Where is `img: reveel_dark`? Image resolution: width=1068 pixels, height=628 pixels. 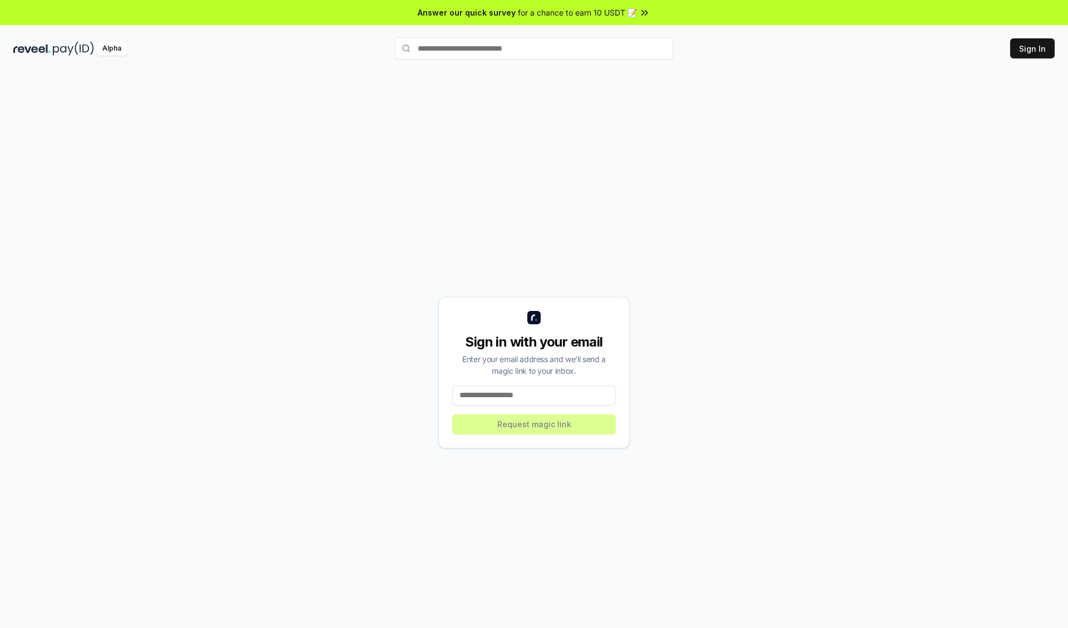 img: reveel_dark is located at coordinates (32, 48).